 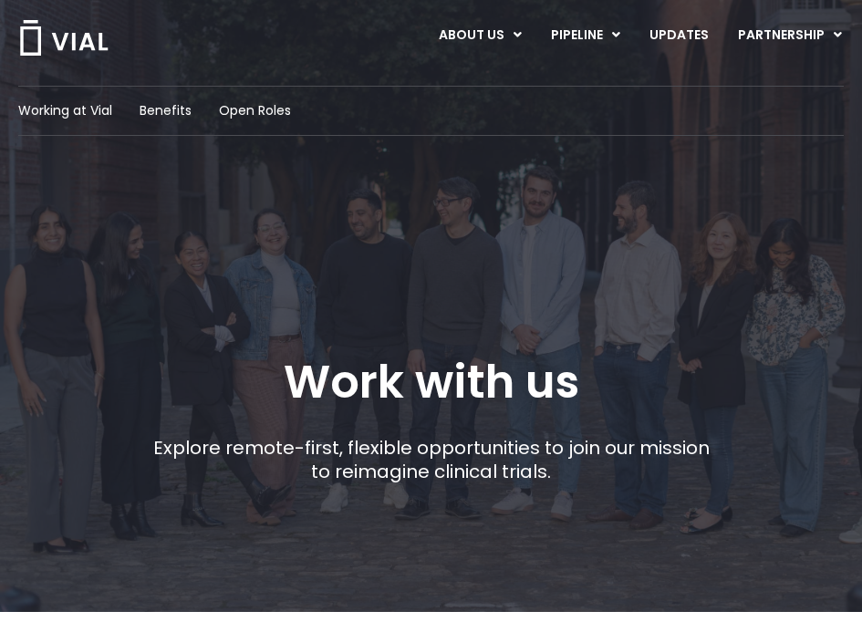 I want to click on a: Working at Vial, so click(x=65, y=110).